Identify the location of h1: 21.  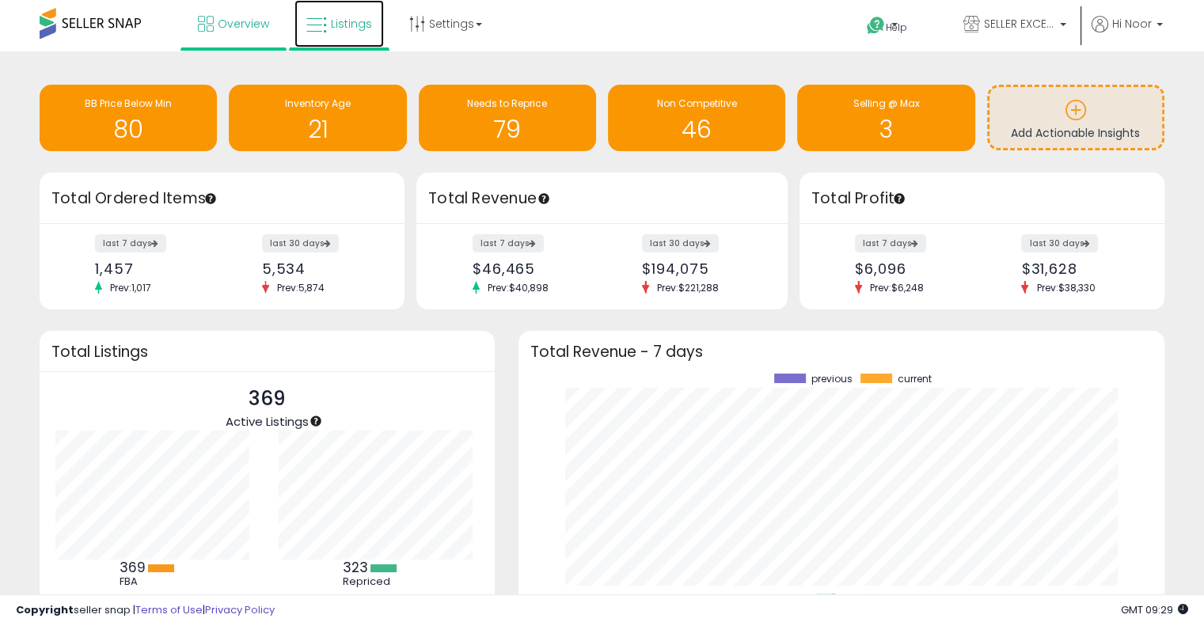
(318, 129).